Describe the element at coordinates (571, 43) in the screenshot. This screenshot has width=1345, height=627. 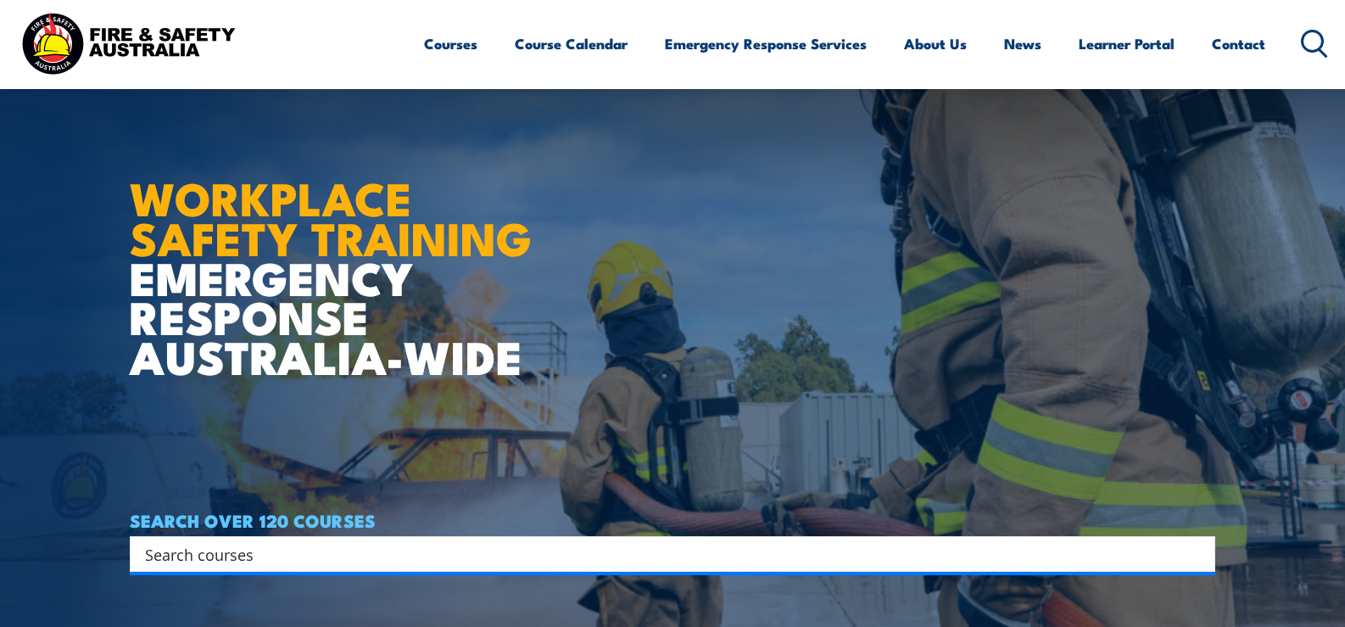
I see `a: Course Calendar` at that location.